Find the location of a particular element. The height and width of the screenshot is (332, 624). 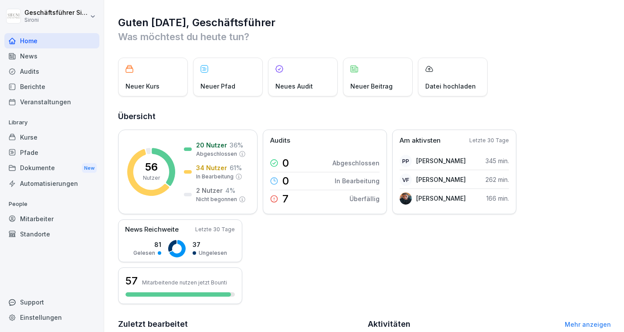

p: Geschäftsführer Sironi is located at coordinates (56, 13).